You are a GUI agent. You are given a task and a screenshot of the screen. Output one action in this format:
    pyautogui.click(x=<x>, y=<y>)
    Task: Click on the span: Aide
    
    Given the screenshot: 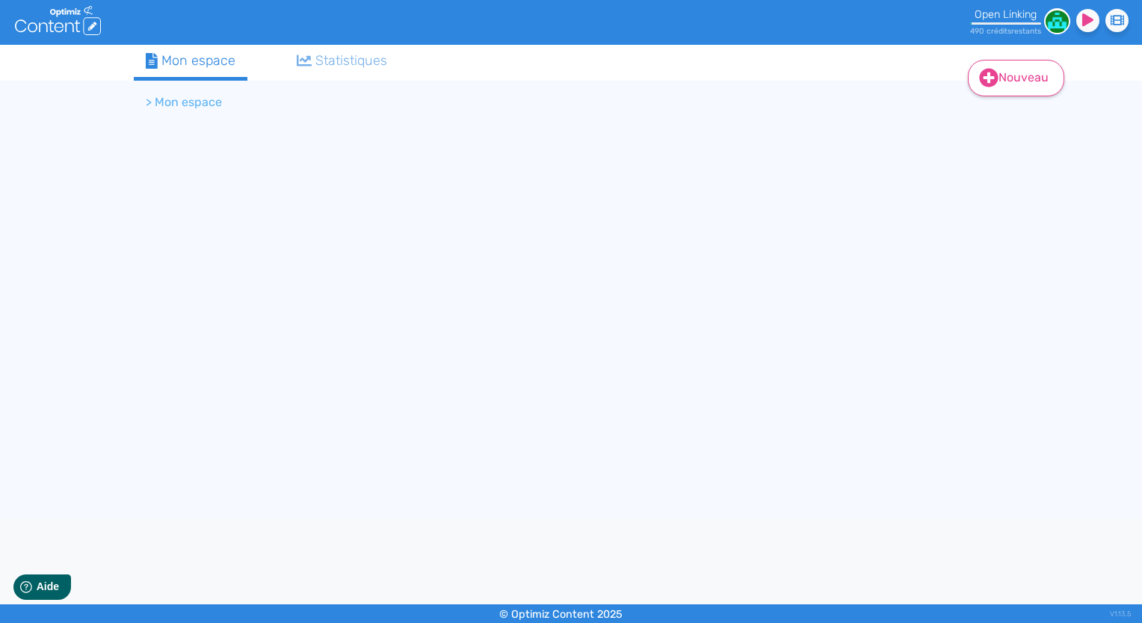 What is the action you would take?
    pyautogui.click(x=87, y=18)
    